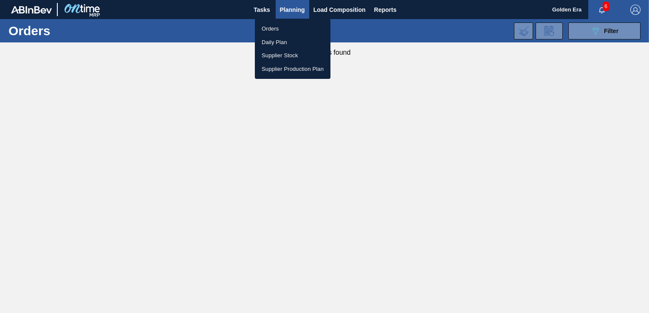 The width and height of the screenshot is (649, 313). What do you see at coordinates (293, 29) in the screenshot?
I see `a: Orders` at bounding box center [293, 29].